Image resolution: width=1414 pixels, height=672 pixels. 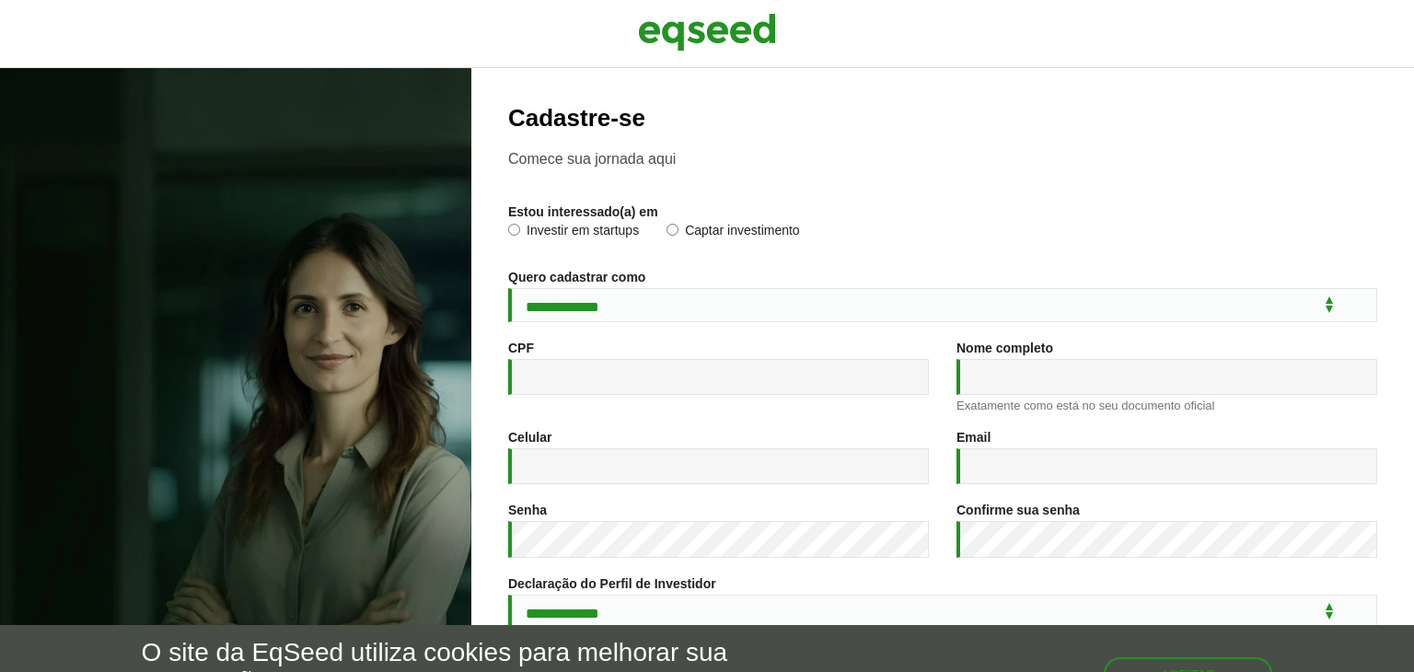 What do you see at coordinates (973, 437) in the screenshot?
I see `label: Email` at bounding box center [973, 437].